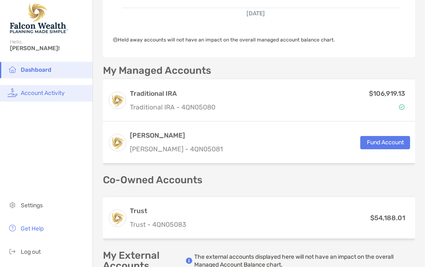 The width and height of the screenshot is (425, 267). What do you see at coordinates (173, 94) in the screenshot?
I see `h3: Traditional IRA` at bounding box center [173, 94].